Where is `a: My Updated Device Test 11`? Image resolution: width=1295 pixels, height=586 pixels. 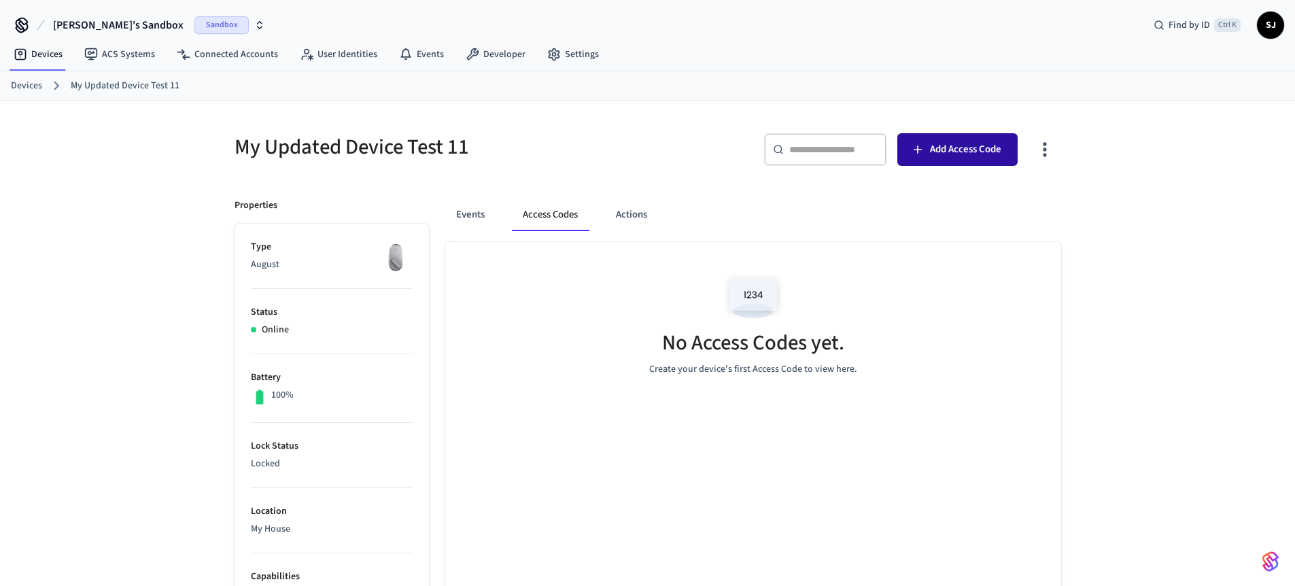 a: My Updated Device Test 11 is located at coordinates (125, 86).